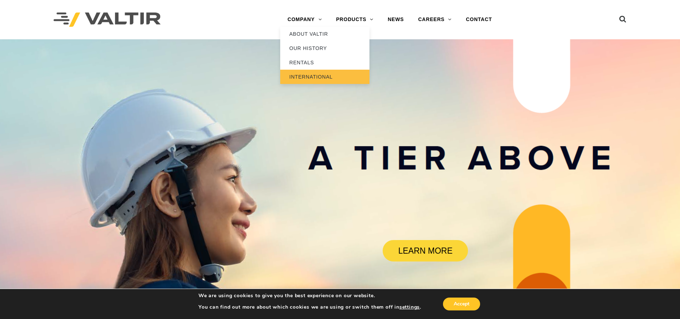 This screenshot has height=319, width=680. I want to click on a: LEARN MORE, so click(425, 251).